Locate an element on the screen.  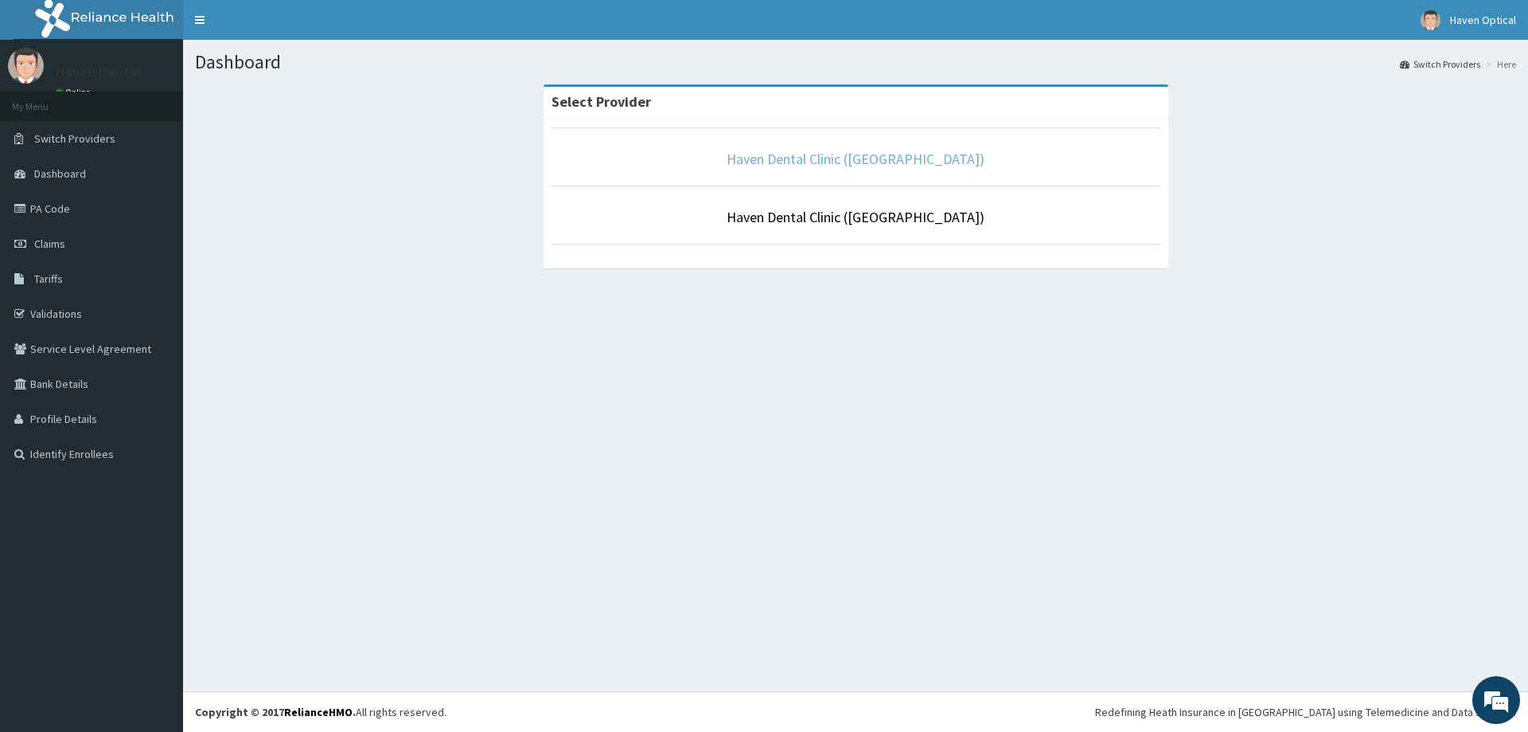
h1: Dashboard is located at coordinates (856, 62).